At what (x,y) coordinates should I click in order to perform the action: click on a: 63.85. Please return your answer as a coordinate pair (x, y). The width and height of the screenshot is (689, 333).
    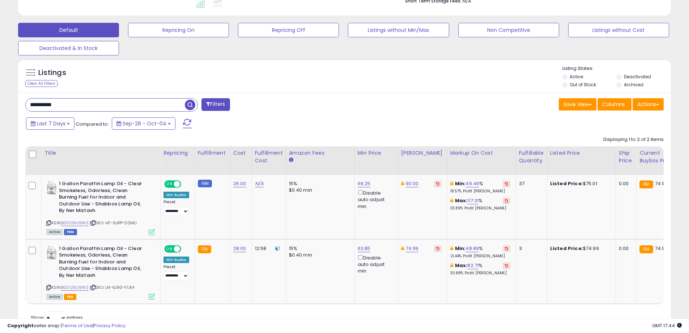
    Looking at the image, I should click on (364, 248).